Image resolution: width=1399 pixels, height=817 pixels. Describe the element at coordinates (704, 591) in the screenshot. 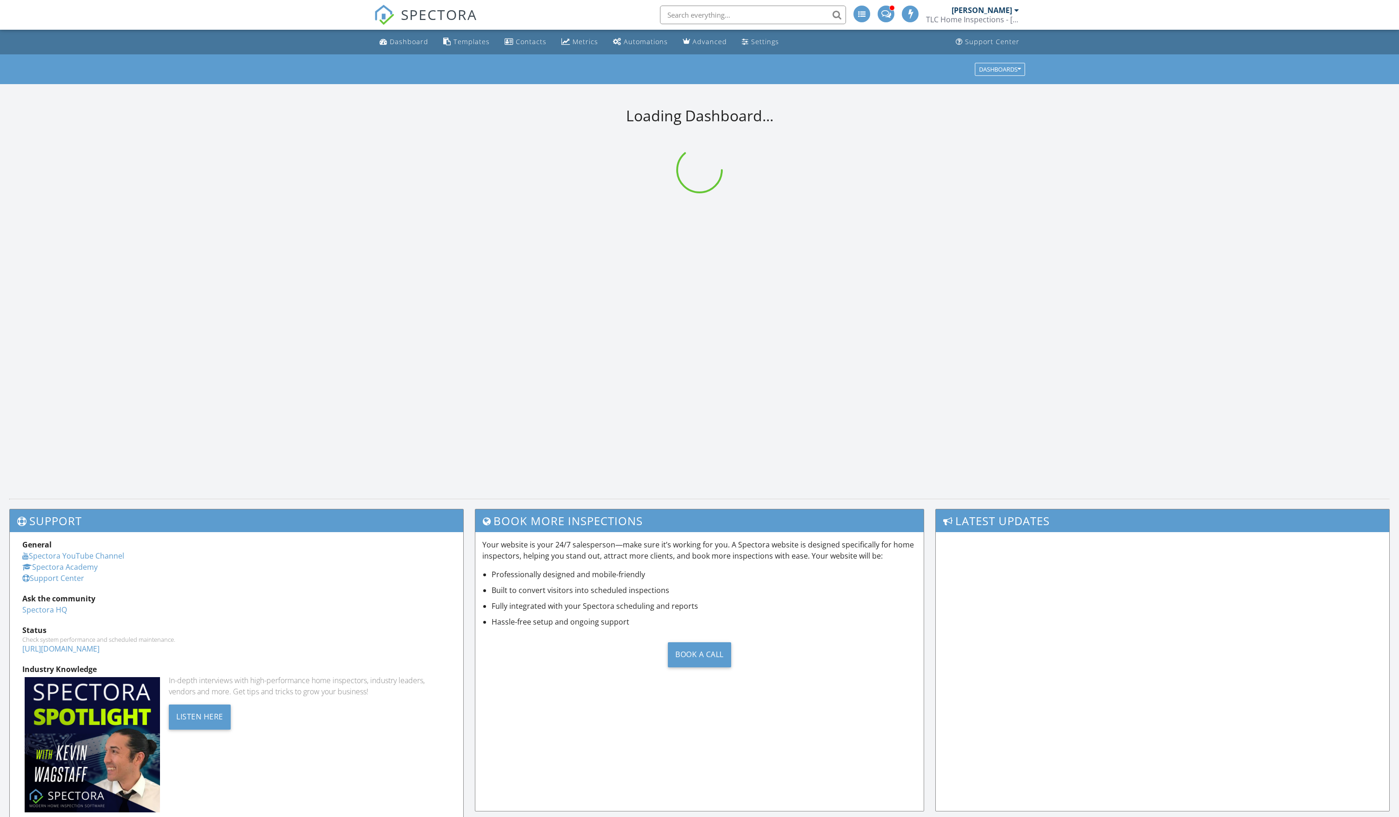

I see `li: Built to convert visitors into scheduled inspections` at that location.